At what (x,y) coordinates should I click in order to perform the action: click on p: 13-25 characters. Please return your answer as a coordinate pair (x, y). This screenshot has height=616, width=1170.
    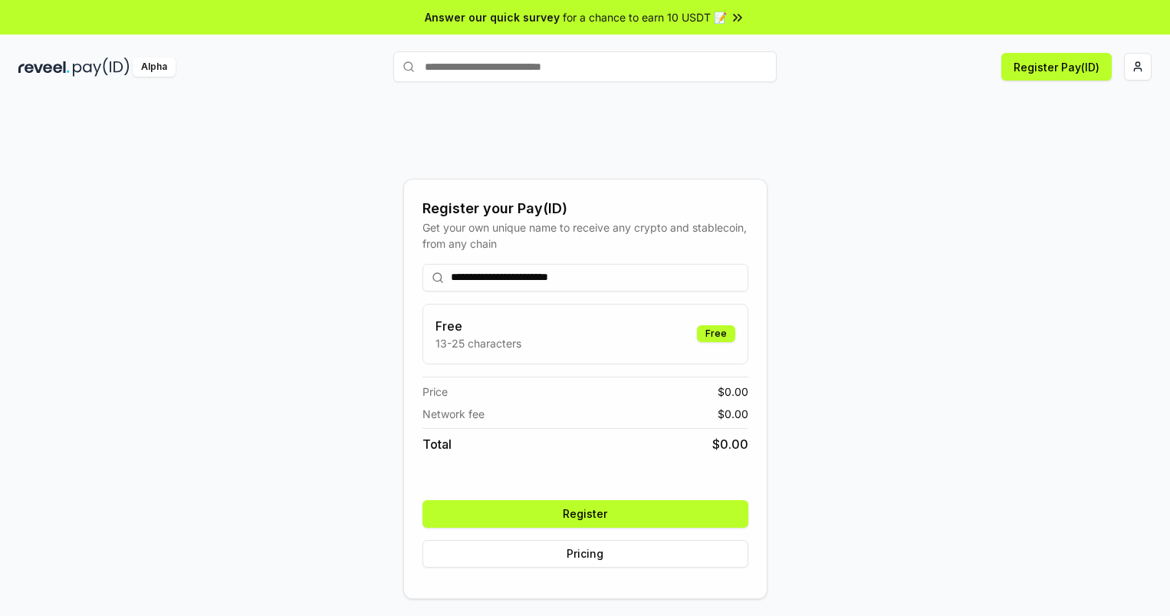
    Looking at the image, I should click on (479, 343).